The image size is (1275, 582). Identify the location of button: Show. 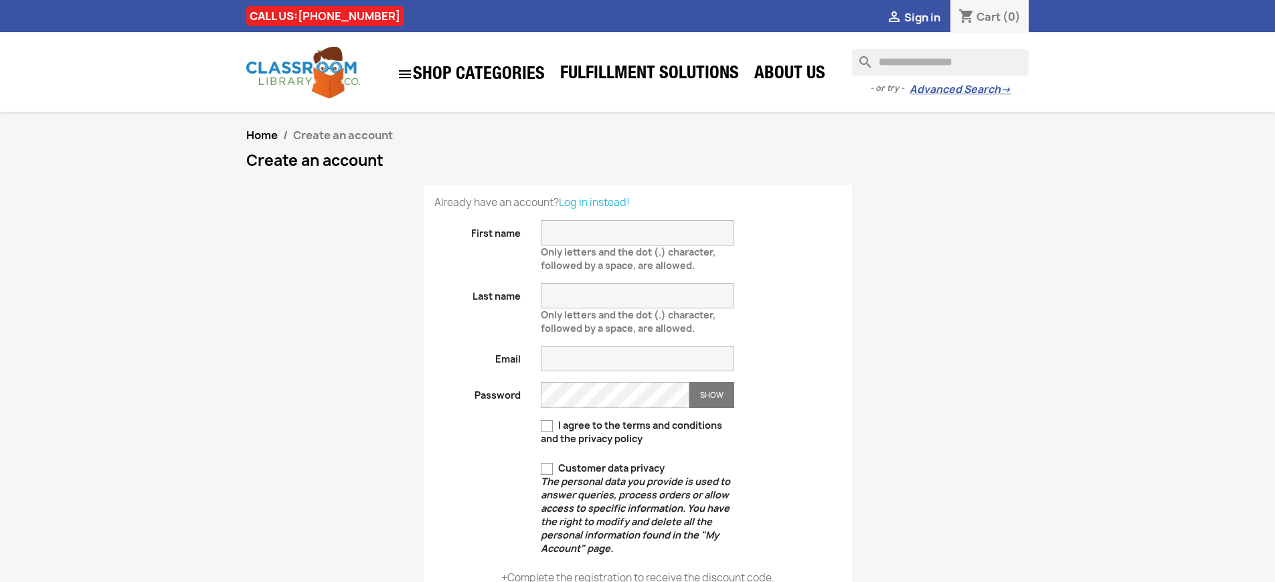
(712, 395).